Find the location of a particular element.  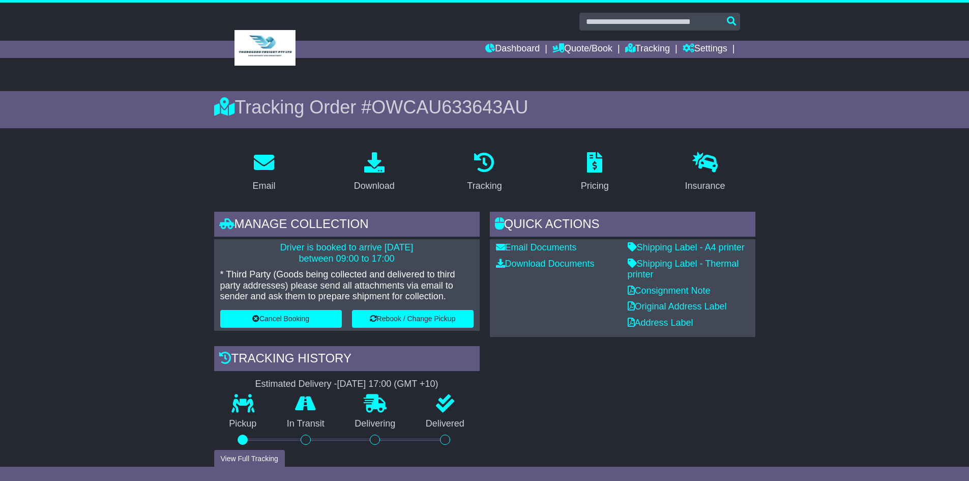

a: Shipping Label - Thermal printer is located at coordinates (683, 269).